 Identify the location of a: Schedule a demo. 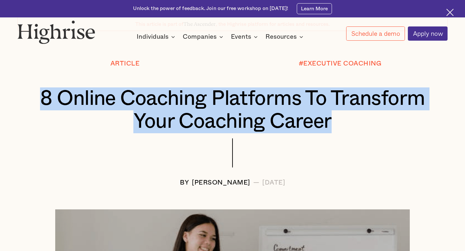
(375, 34).